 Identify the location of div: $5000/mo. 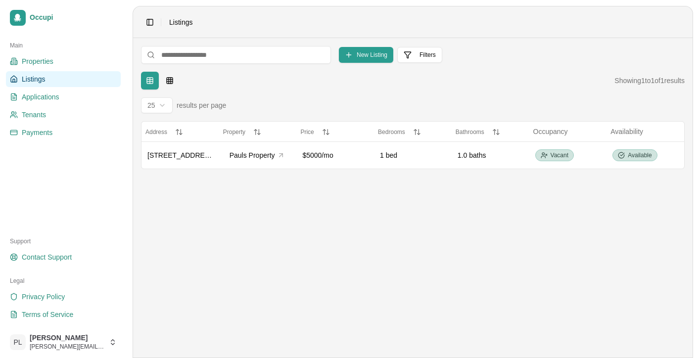
(335, 155).